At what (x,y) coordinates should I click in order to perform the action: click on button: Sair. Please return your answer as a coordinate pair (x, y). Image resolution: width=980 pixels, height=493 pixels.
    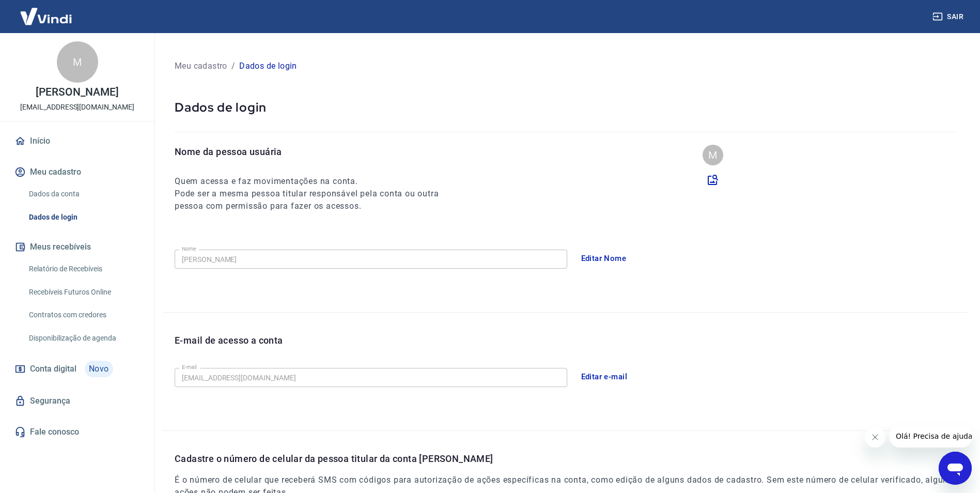
    Looking at the image, I should click on (949, 17).